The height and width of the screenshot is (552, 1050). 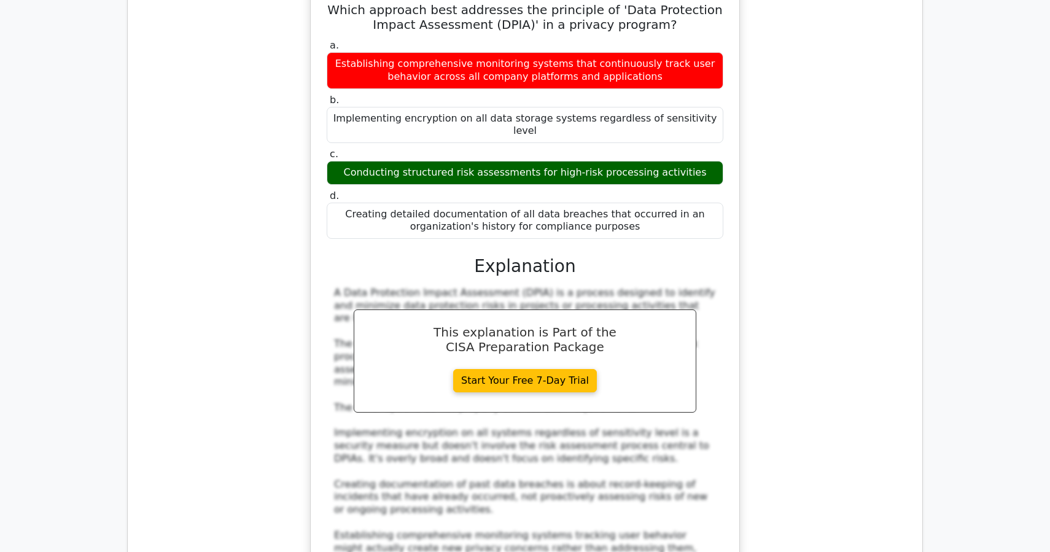 What do you see at coordinates (525, 125) in the screenshot?
I see `div: Implementing encryption on all data storage systems regardless of sensitivity level` at bounding box center [525, 125].